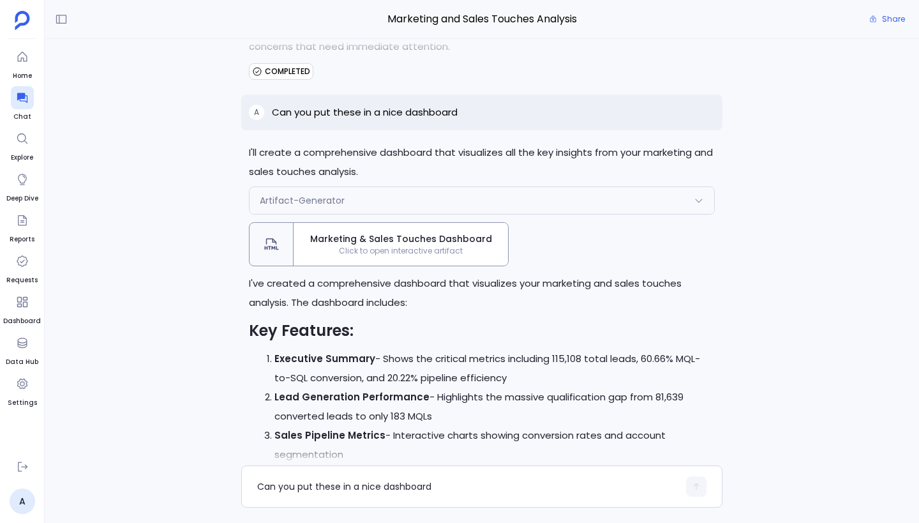 This screenshot has width=919, height=523. Describe the element at coordinates (482, 331) in the screenshot. I see `h2: Key Features:` at that location.